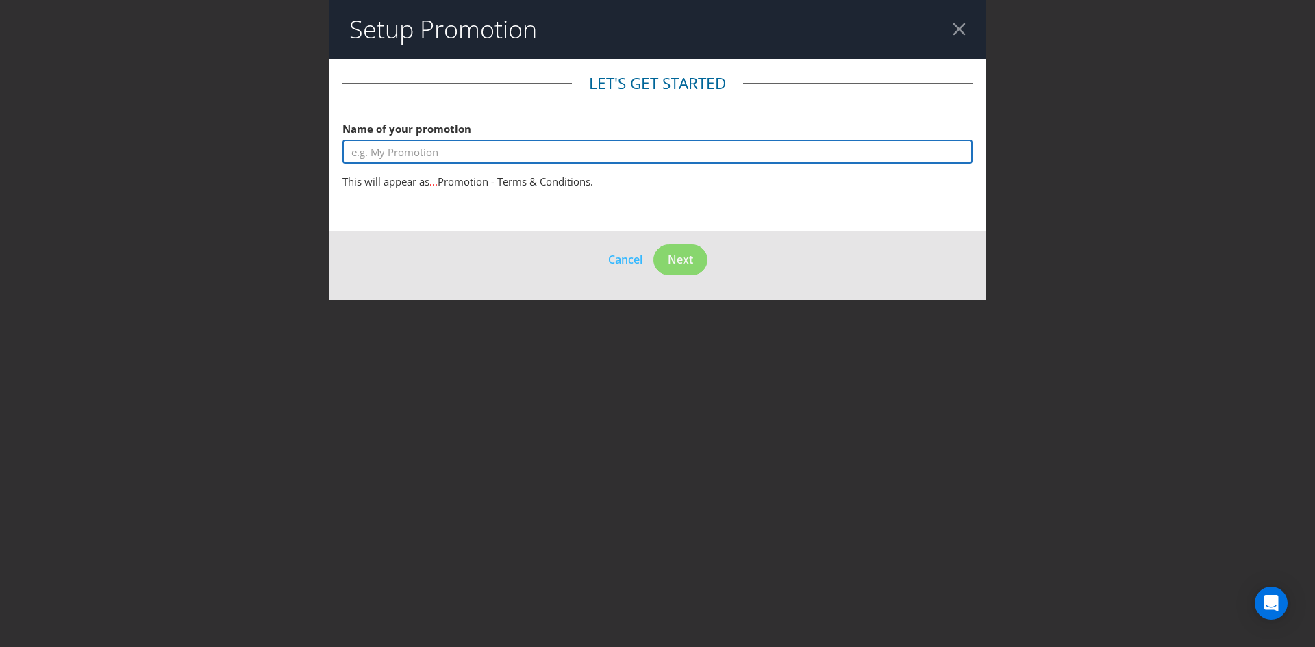  Describe the element at coordinates (1271, 603) in the screenshot. I see `div: Open Intercom Messenger` at that location.